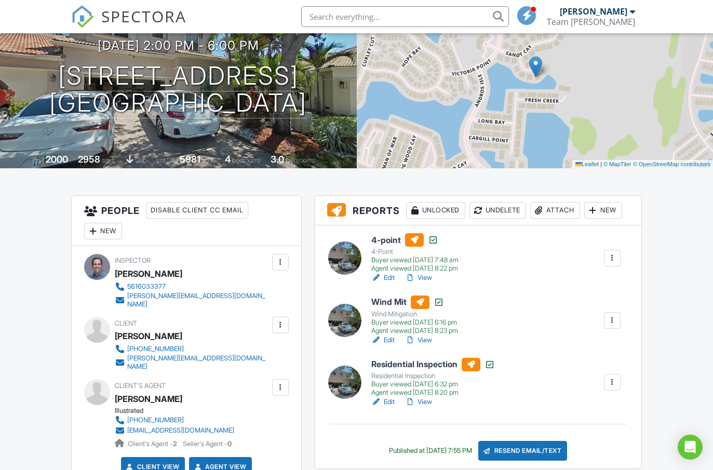 The image size is (713, 470). I want to click on span: Client's Agent, so click(140, 385).